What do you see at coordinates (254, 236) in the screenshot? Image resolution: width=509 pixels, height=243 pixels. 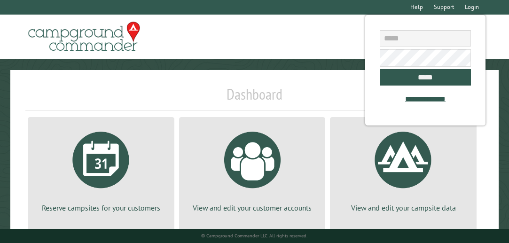 I see `small: © Campground Commander LLC. All rights reserved.` at bounding box center [254, 236].